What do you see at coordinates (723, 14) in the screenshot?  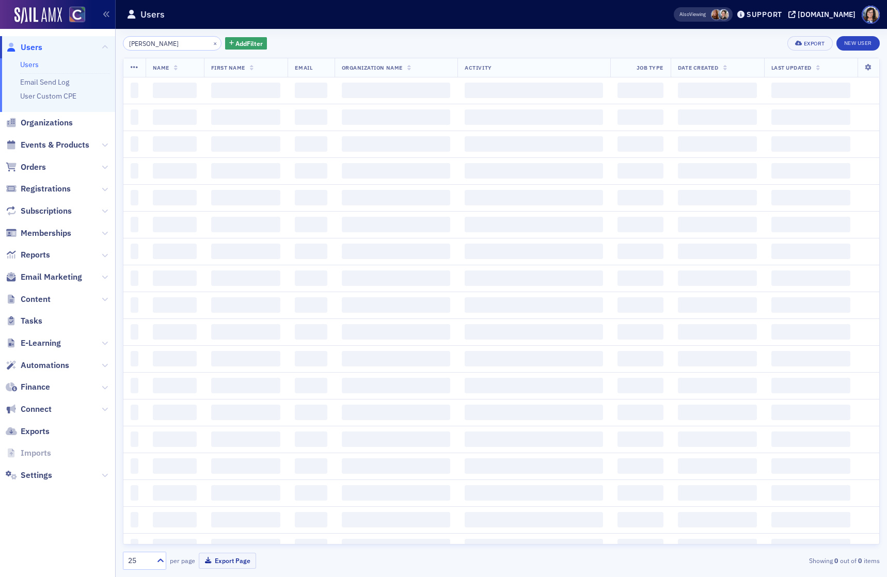 I see `span: Pamela Galey-Coleman` at bounding box center [723, 14].